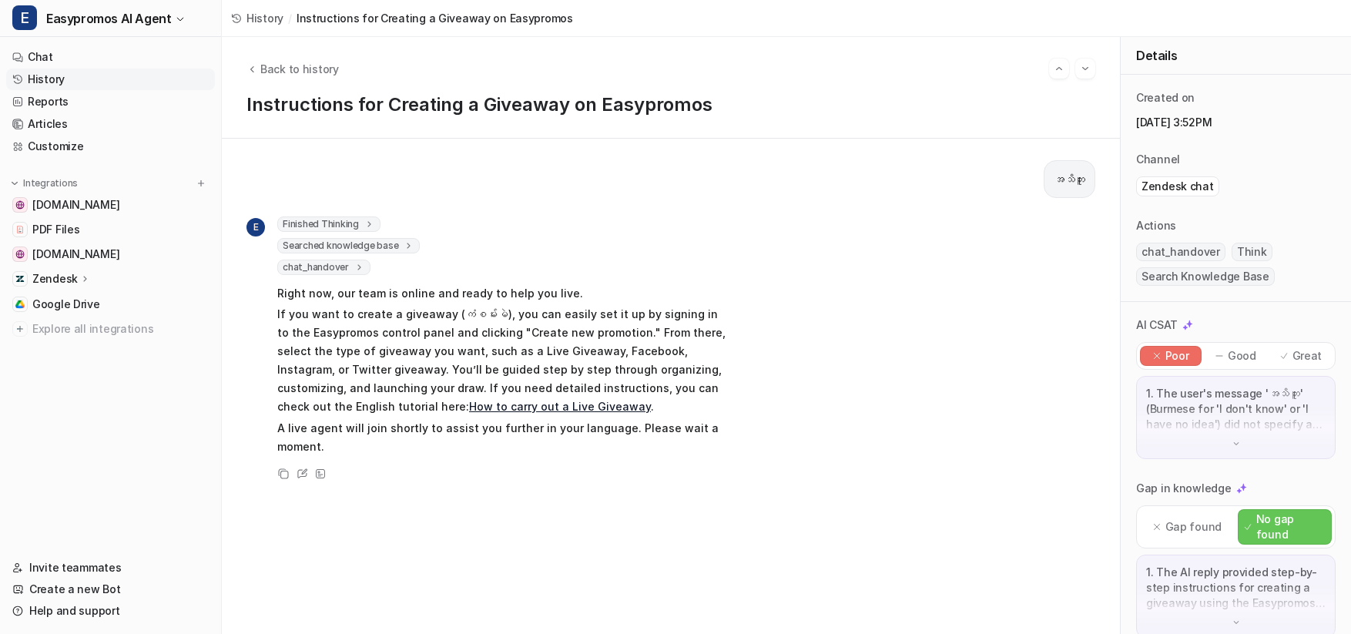  What do you see at coordinates (1236, 588) in the screenshot?
I see `p: 1. The AI reply provided step-by-step instructions for creating a giveaway using the Easypromos c...` at bounding box center [1236, 588].